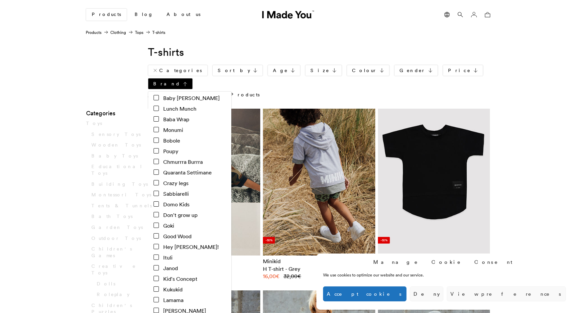 This screenshot has width=576, height=313. Describe the element at coordinates (156, 289) in the screenshot. I see `input: Kukukid` at that location.